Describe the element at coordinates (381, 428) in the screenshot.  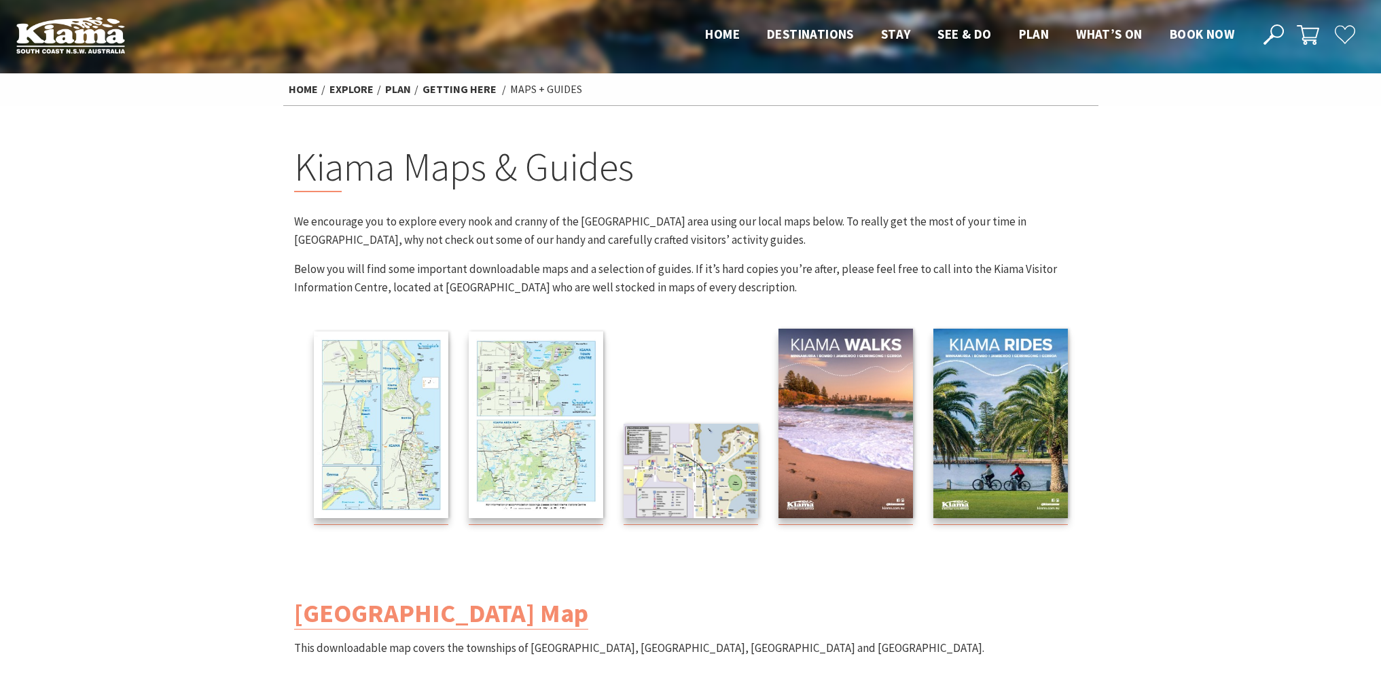
I see `a: Kiama Townships Map` at that location.